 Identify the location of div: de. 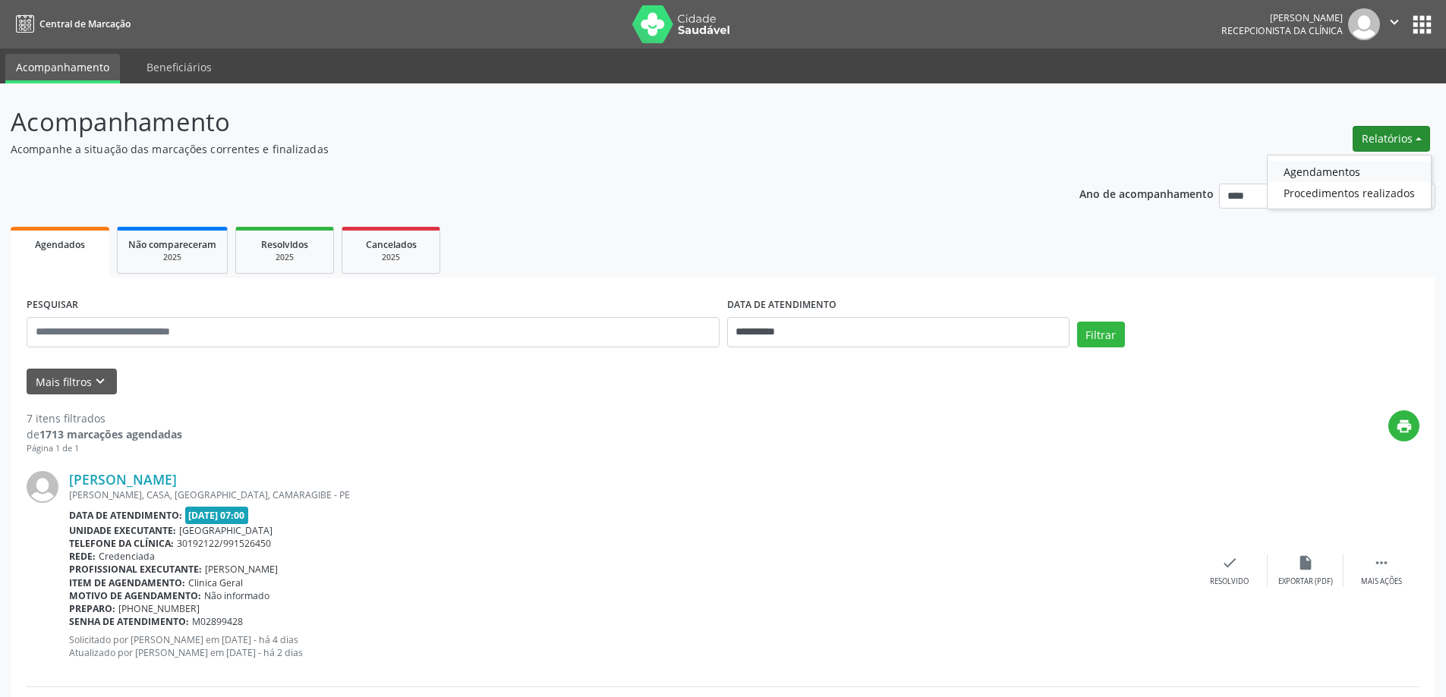
(104, 434).